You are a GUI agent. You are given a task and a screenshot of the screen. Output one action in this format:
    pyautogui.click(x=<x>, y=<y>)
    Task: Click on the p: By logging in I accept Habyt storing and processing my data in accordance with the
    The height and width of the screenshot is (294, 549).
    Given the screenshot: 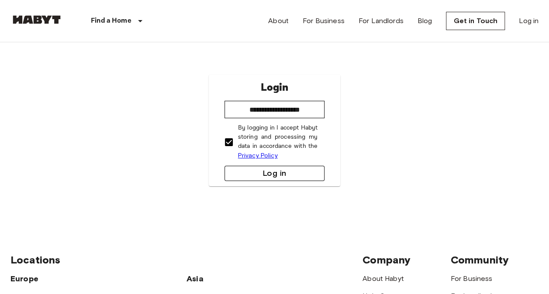 What is the action you would take?
    pyautogui.click(x=278, y=142)
    